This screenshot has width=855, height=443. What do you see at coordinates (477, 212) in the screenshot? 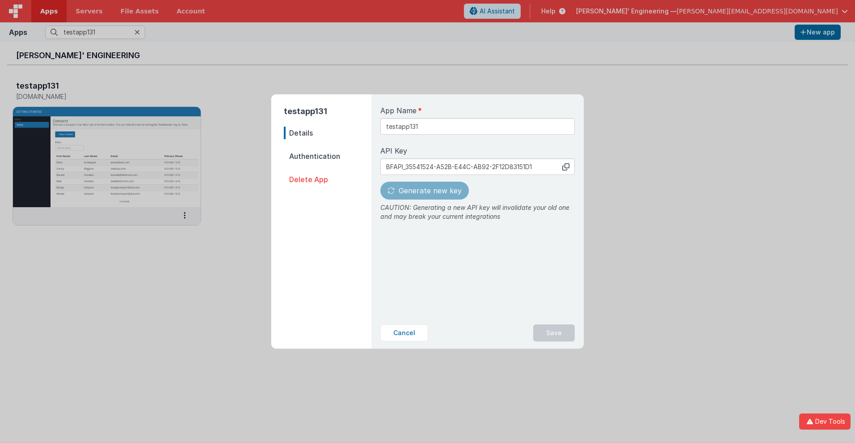
I see `p: CAUTION: Generating a new API key will invalidate your old one and may break your current integra...` at bounding box center [477, 212].